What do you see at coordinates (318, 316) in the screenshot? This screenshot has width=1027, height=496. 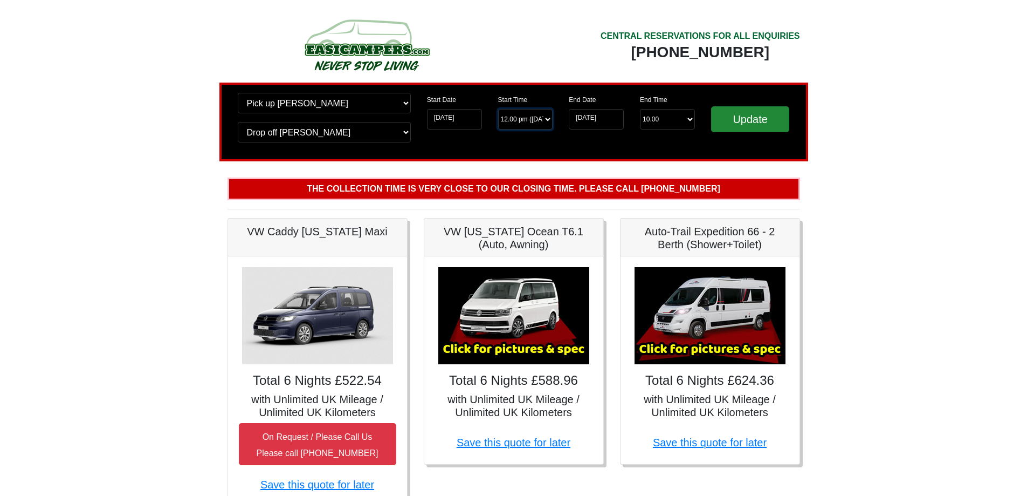 I see `img: VW Caddy California Maxi` at bounding box center [318, 316].